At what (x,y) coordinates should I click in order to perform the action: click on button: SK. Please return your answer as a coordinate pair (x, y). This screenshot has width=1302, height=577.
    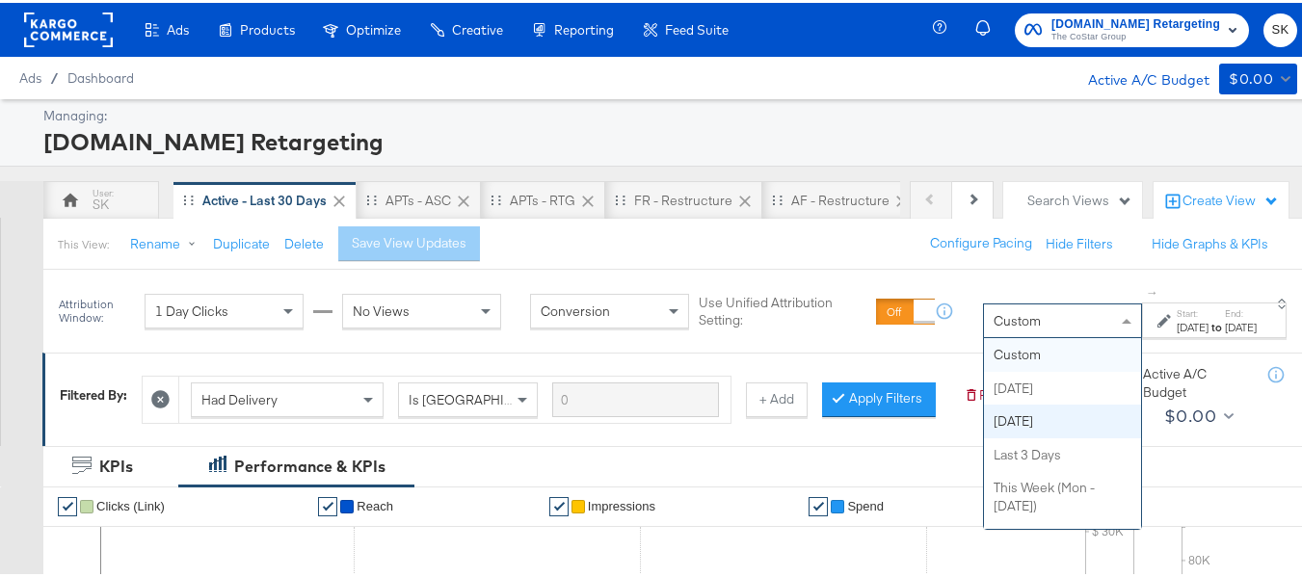
    Looking at the image, I should click on (1280, 27).